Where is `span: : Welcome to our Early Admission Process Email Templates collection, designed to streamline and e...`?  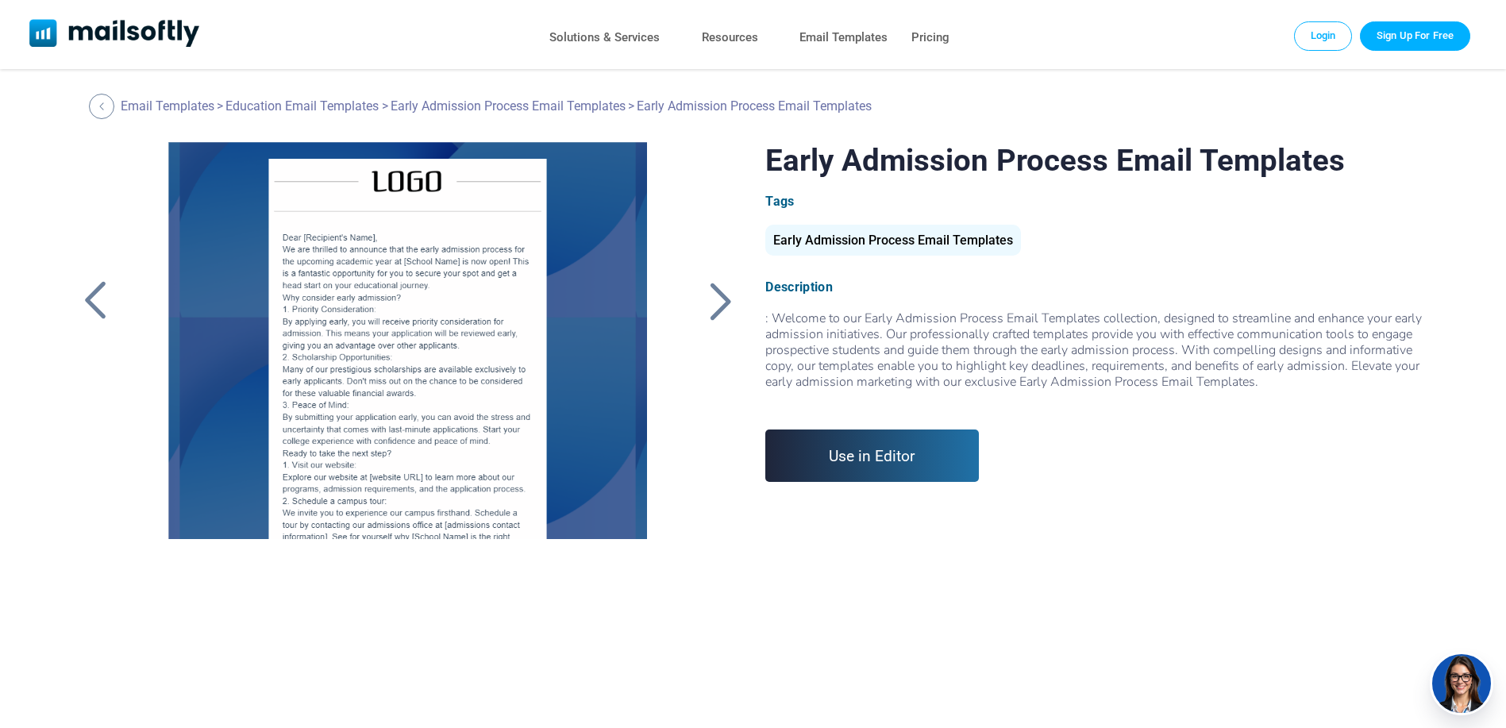 span: : Welcome to our Early Admission Process Email Templates collection, designed to streamline and e... is located at coordinates (1098, 357).